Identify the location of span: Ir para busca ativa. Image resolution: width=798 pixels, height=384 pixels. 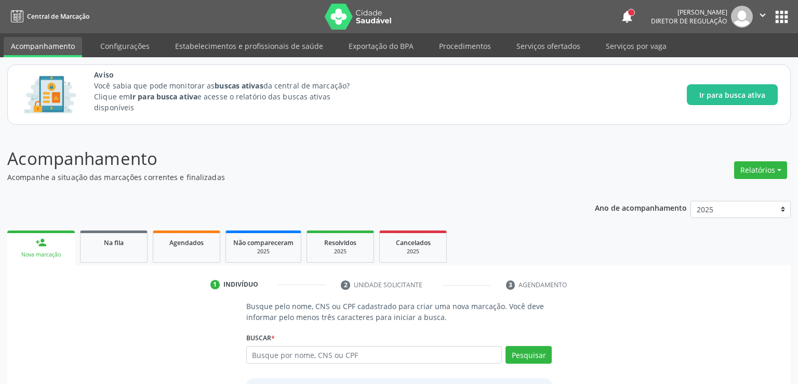
(732, 95).